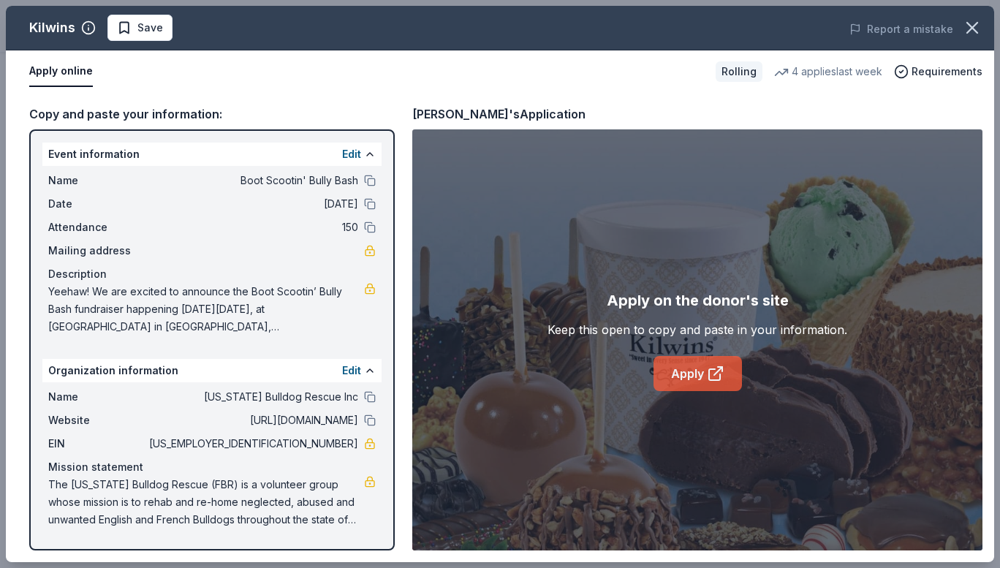 The image size is (1000, 568). I want to click on span: Requirements, so click(947, 72).